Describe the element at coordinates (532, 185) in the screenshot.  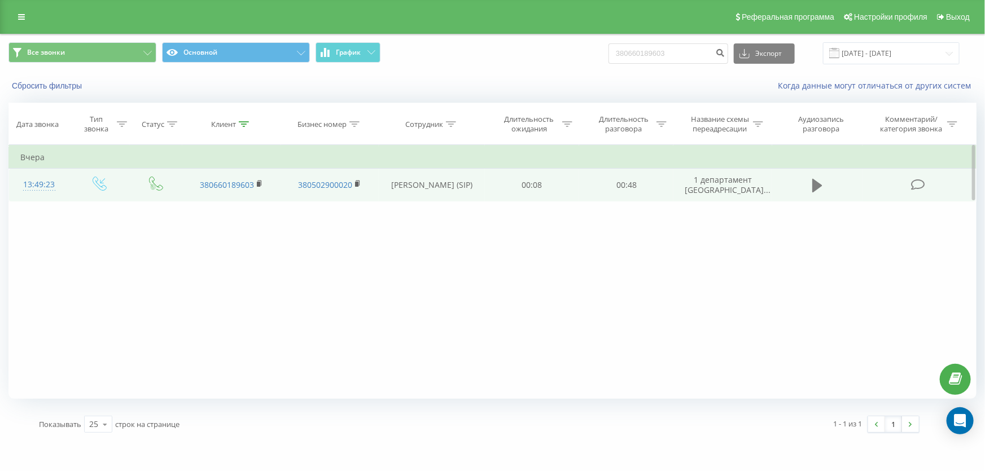
I see `td: 00:08` at that location.